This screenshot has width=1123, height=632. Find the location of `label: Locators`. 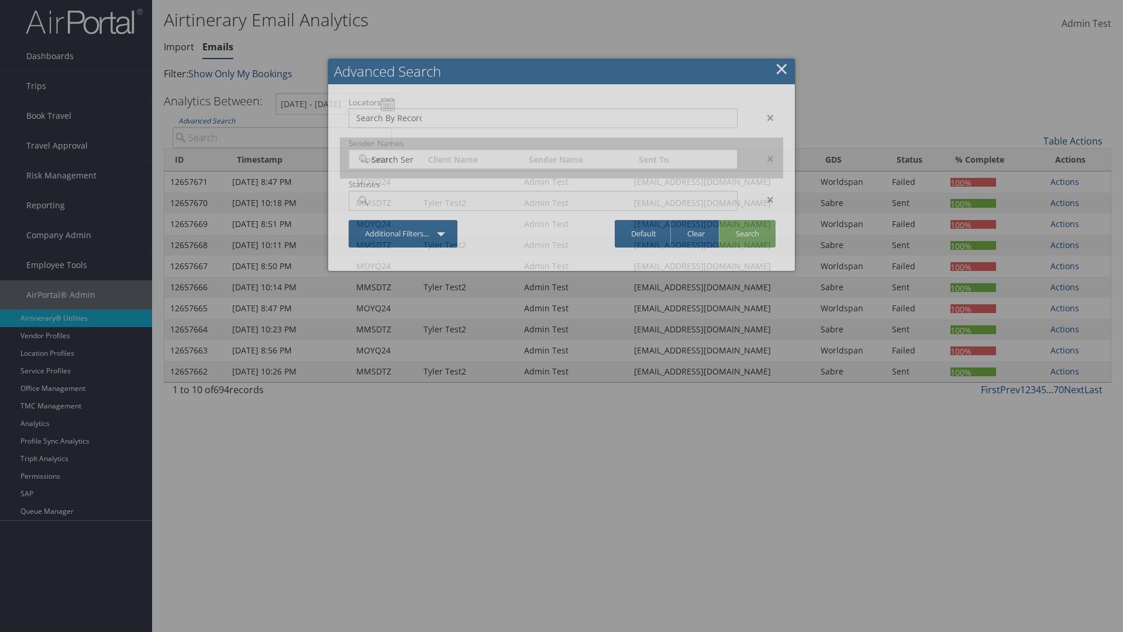

label: Locators is located at coordinates (543, 102).